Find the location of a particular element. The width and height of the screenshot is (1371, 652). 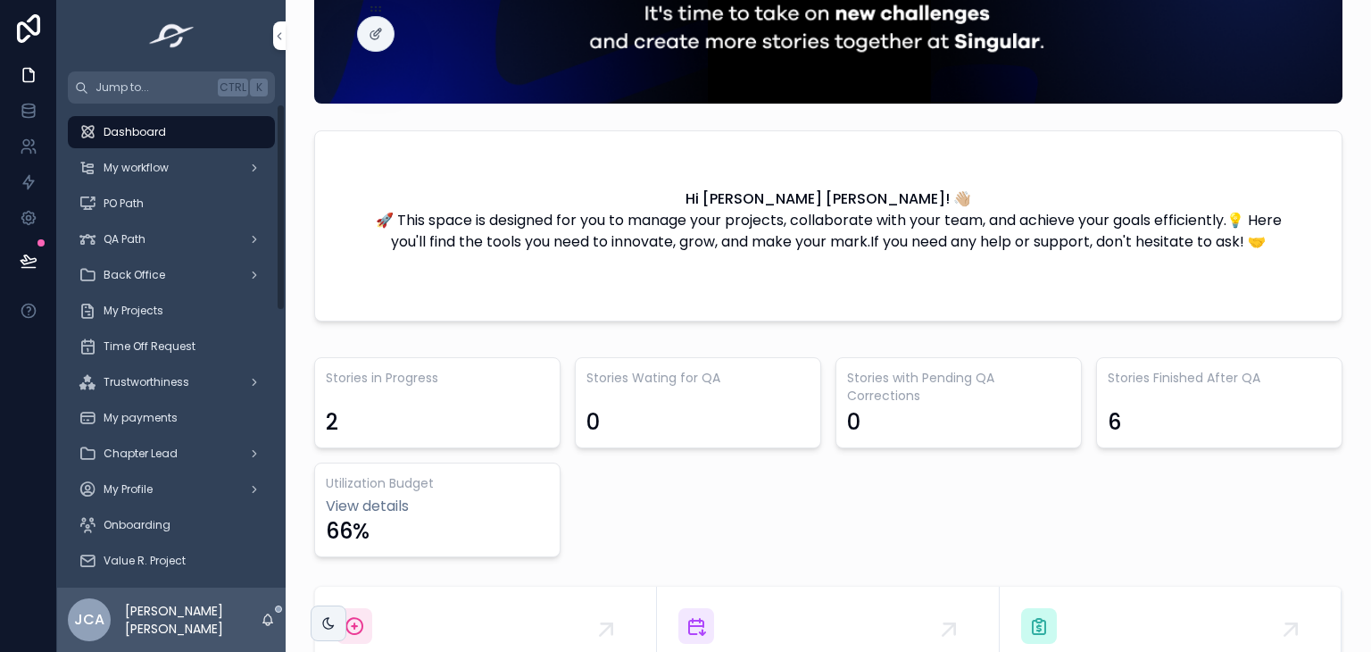

button: Jump to...CtrlK is located at coordinates (171, 88).